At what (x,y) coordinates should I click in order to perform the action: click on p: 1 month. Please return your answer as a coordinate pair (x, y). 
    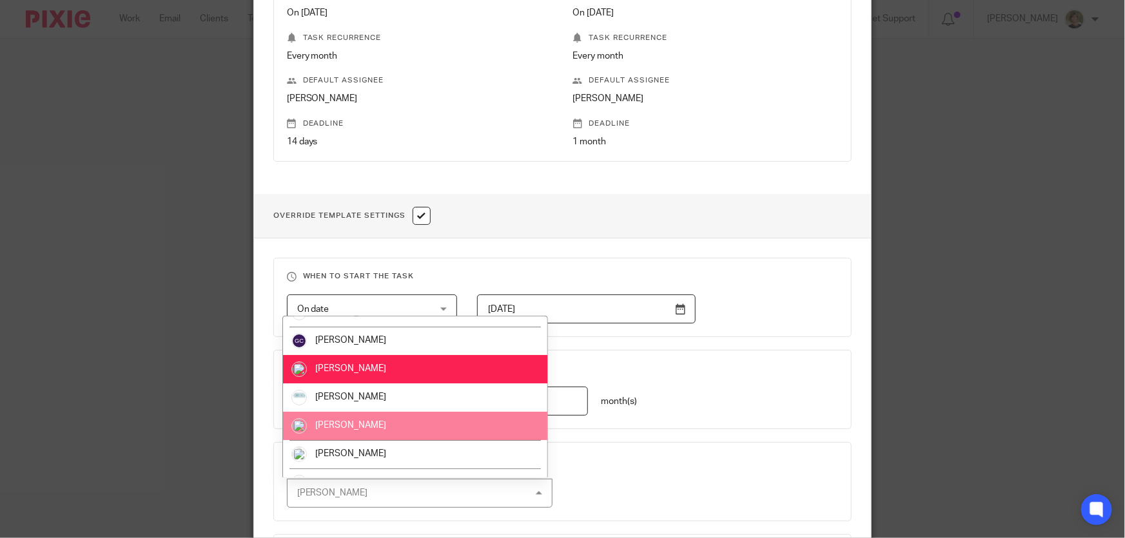
    Looking at the image, I should click on (705, 142).